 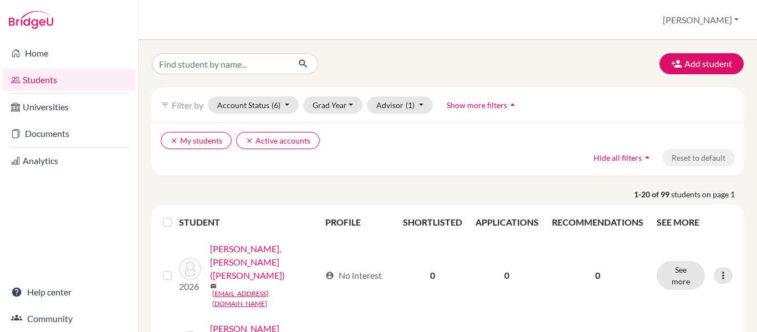 I want to click on p: 0, so click(x=597, y=275).